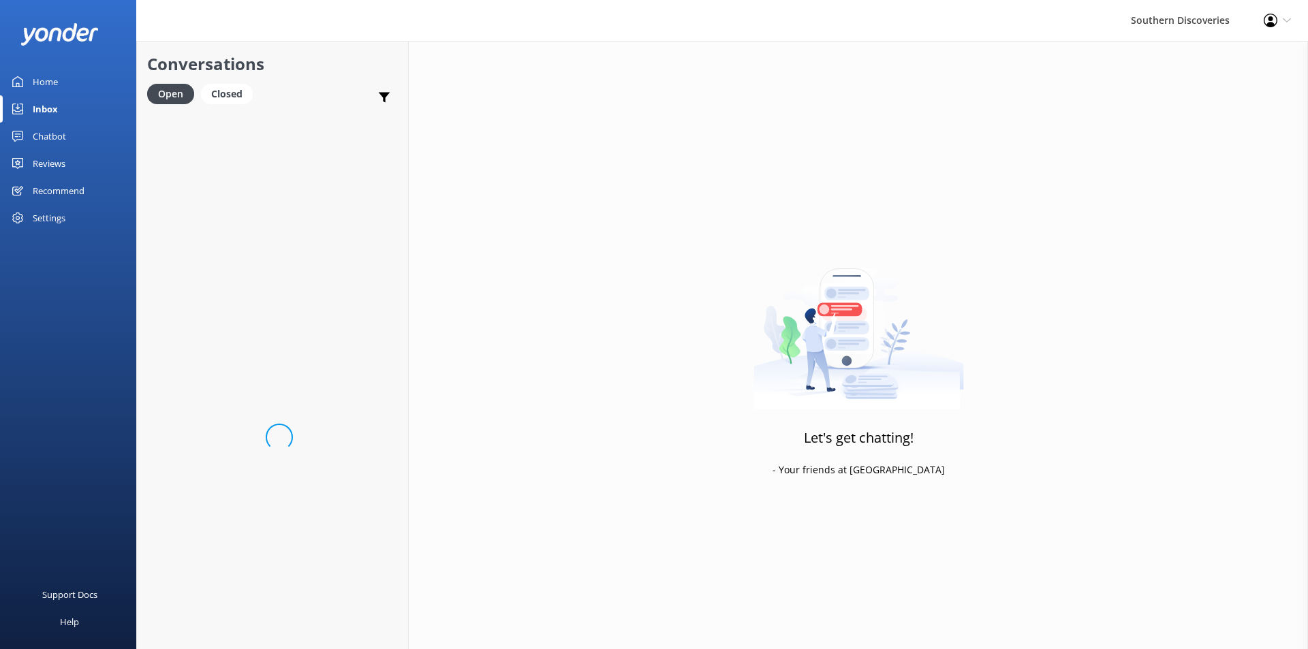 The image size is (1308, 649). Describe the element at coordinates (69, 595) in the screenshot. I see `div: Support Docs` at that location.